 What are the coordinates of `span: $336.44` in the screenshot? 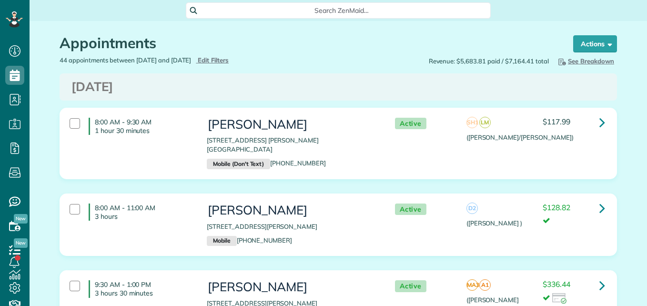 It's located at (556, 284).